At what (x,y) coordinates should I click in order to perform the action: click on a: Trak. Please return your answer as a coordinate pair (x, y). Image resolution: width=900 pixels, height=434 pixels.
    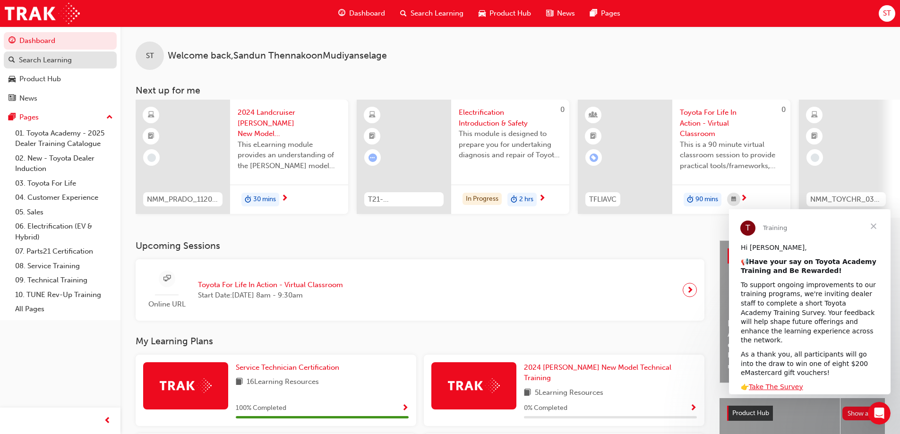
    Looking at the image, I should click on (42, 13).